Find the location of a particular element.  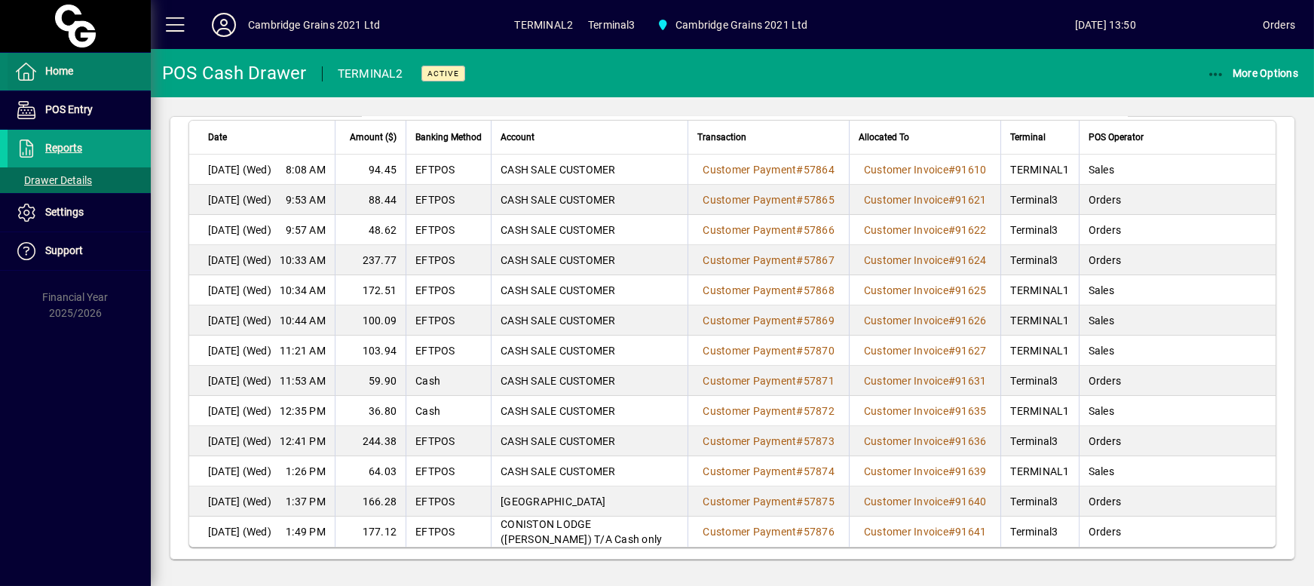

span: Date is located at coordinates (217, 137).